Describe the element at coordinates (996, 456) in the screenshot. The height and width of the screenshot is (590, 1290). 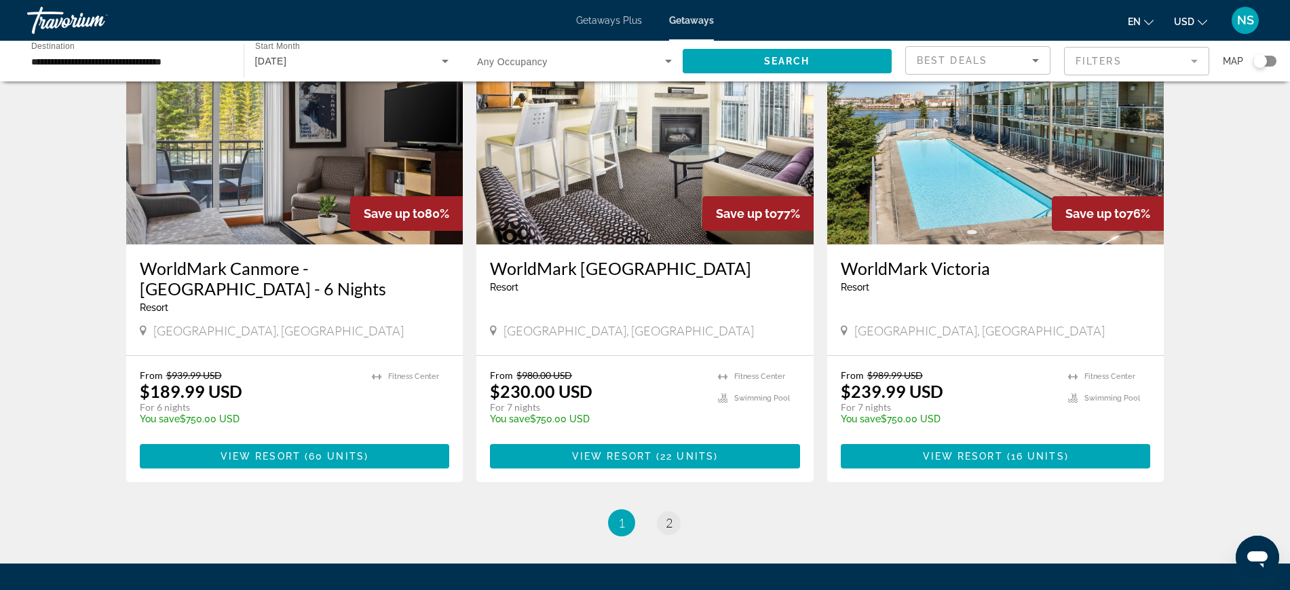
I see `a: View Resort(16 units)` at that location.